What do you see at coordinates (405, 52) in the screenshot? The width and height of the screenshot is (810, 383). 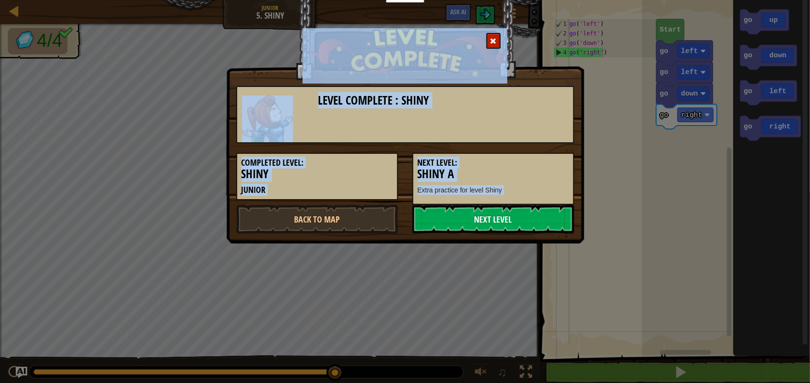 I see `img: level_complete.png` at bounding box center [405, 52].